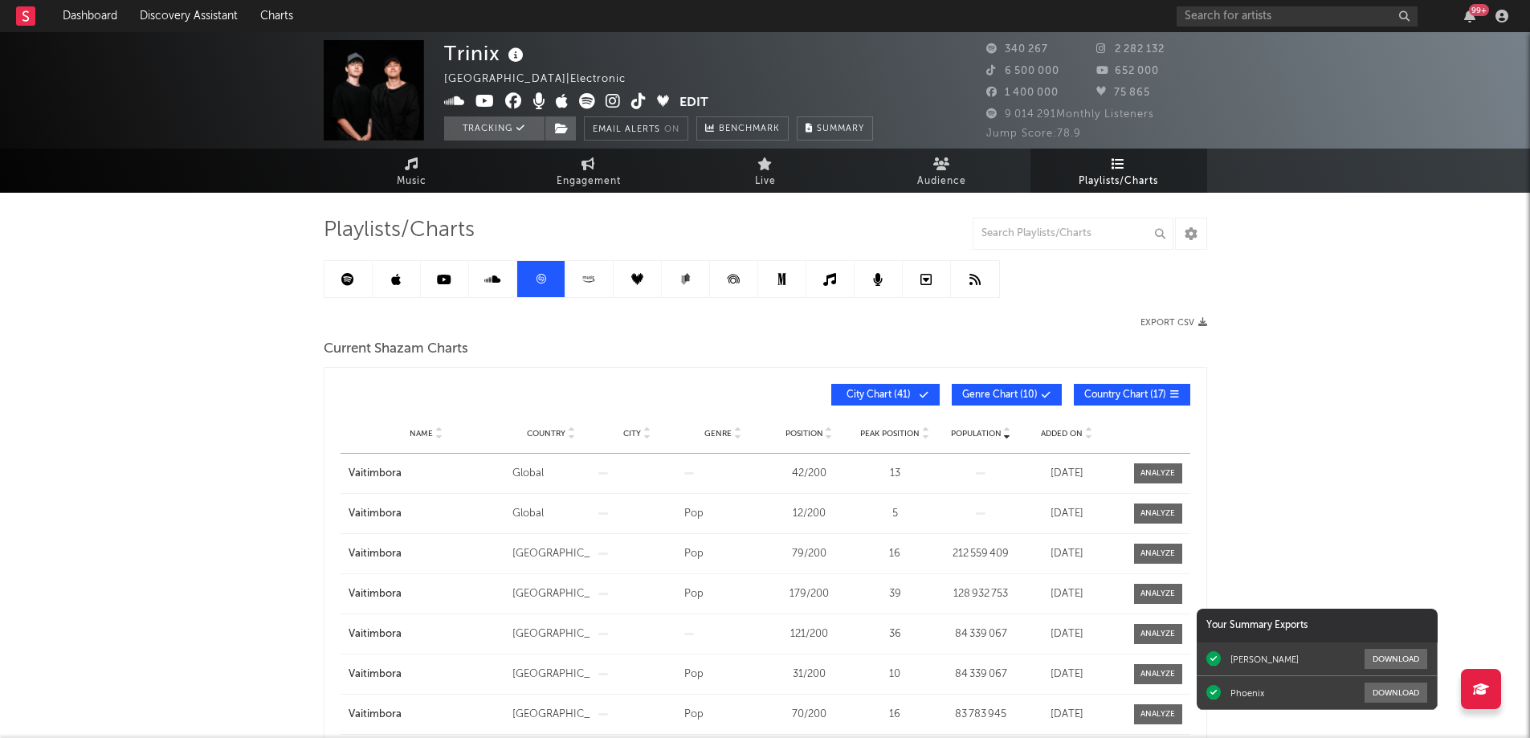 The image size is (1530, 738). What do you see at coordinates (589, 170) in the screenshot?
I see `a: Engagement` at bounding box center [589, 170].